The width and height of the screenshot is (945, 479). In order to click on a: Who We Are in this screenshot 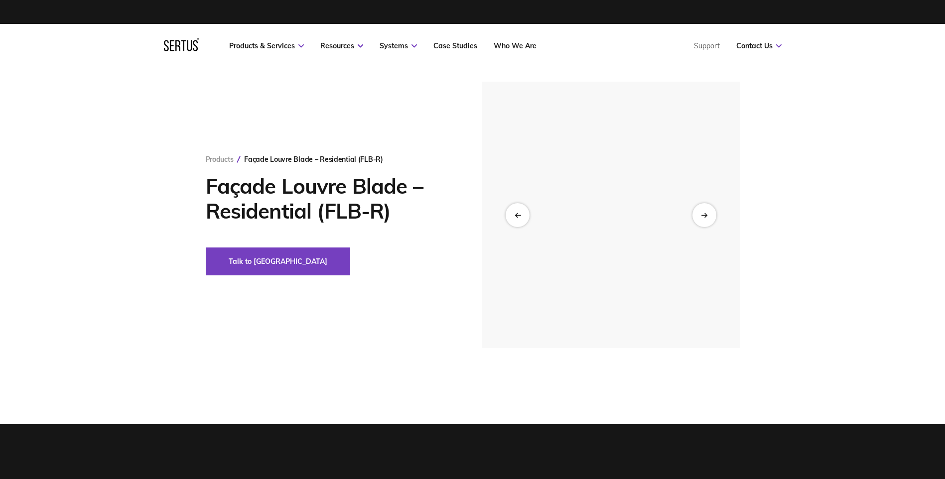, I will do `click(515, 46)`.